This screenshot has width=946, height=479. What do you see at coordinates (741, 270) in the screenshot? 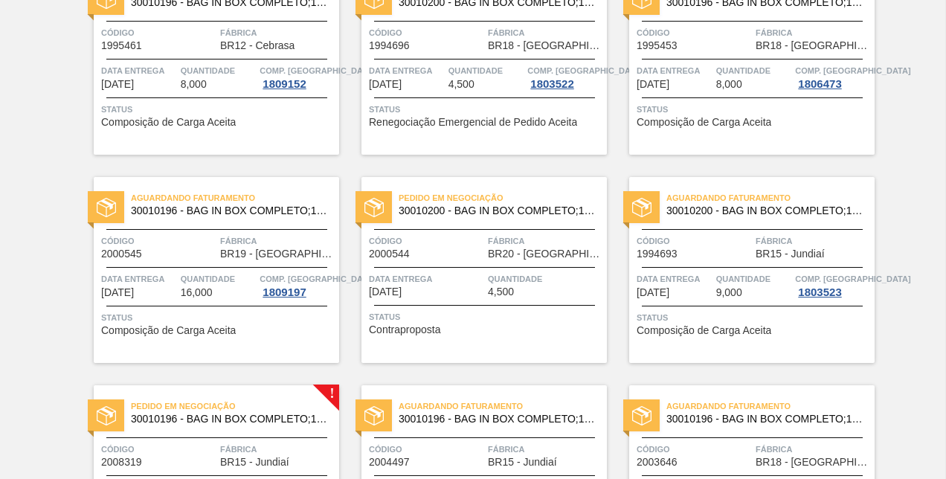
I see `a: statusAguardando Faturamento30010200 - BAG IN BOX COMPLETO;18L;DIET;;Código1994693FábricaBR15 - J...` at bounding box center [741, 270].